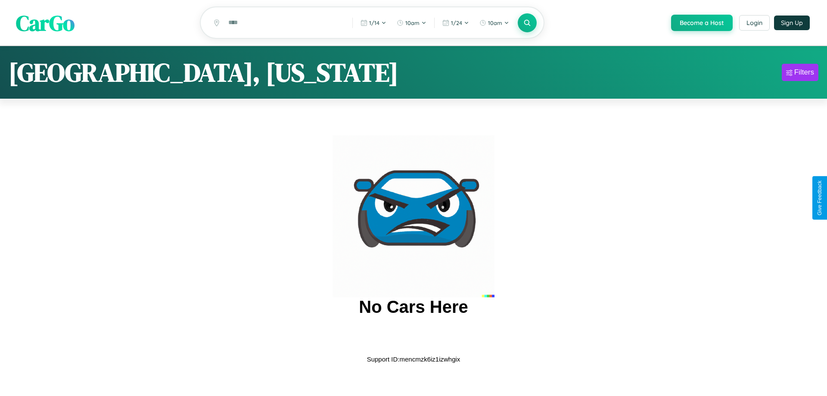 This screenshot has height=396, width=827. I want to click on span: 1 / 24, so click(456, 23).